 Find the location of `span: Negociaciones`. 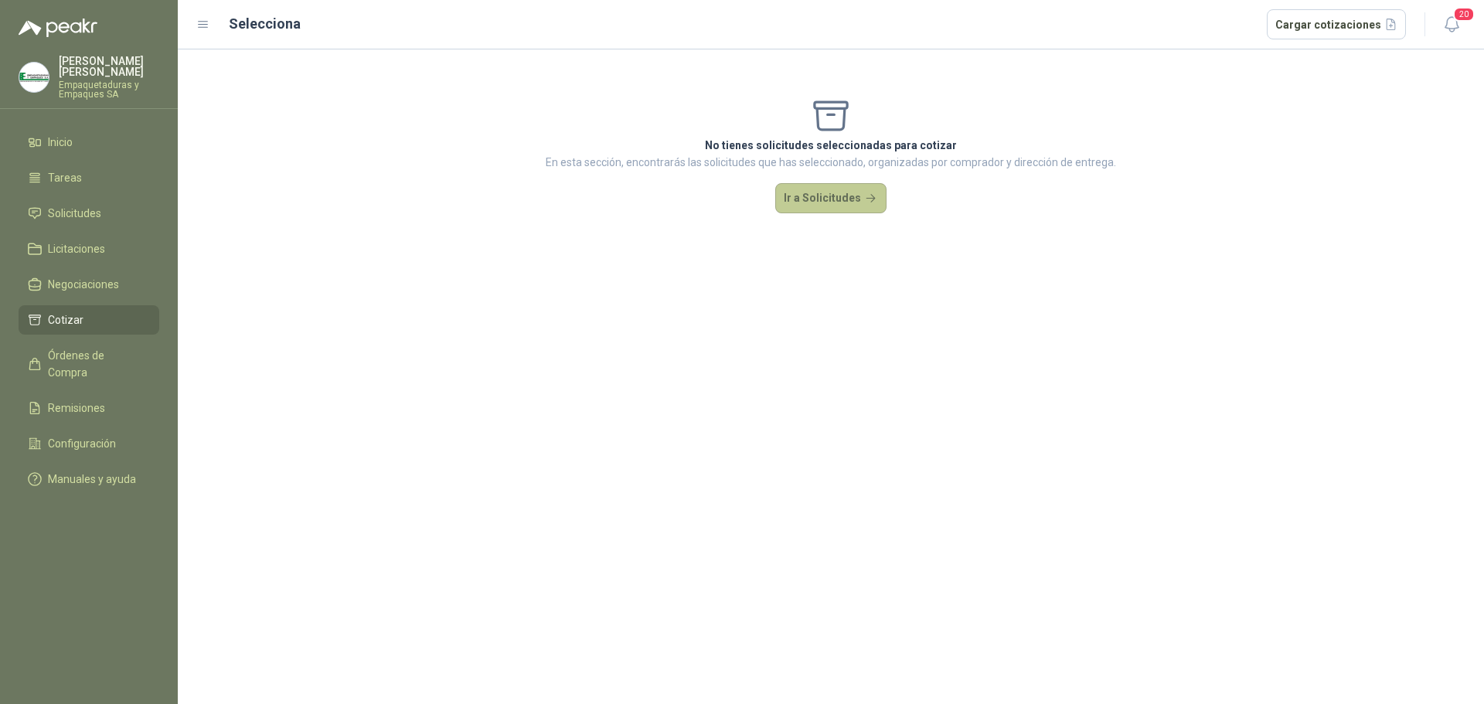

span: Negociaciones is located at coordinates (83, 284).